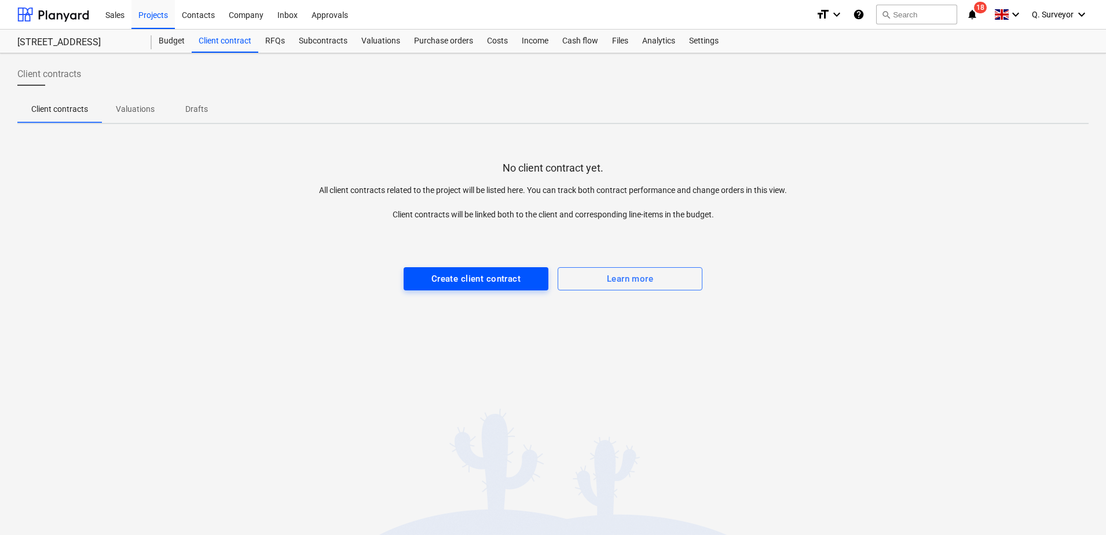 Image resolution: width=1106 pixels, height=535 pixels. What do you see at coordinates (171, 41) in the screenshot?
I see `a: Budget` at bounding box center [171, 41].